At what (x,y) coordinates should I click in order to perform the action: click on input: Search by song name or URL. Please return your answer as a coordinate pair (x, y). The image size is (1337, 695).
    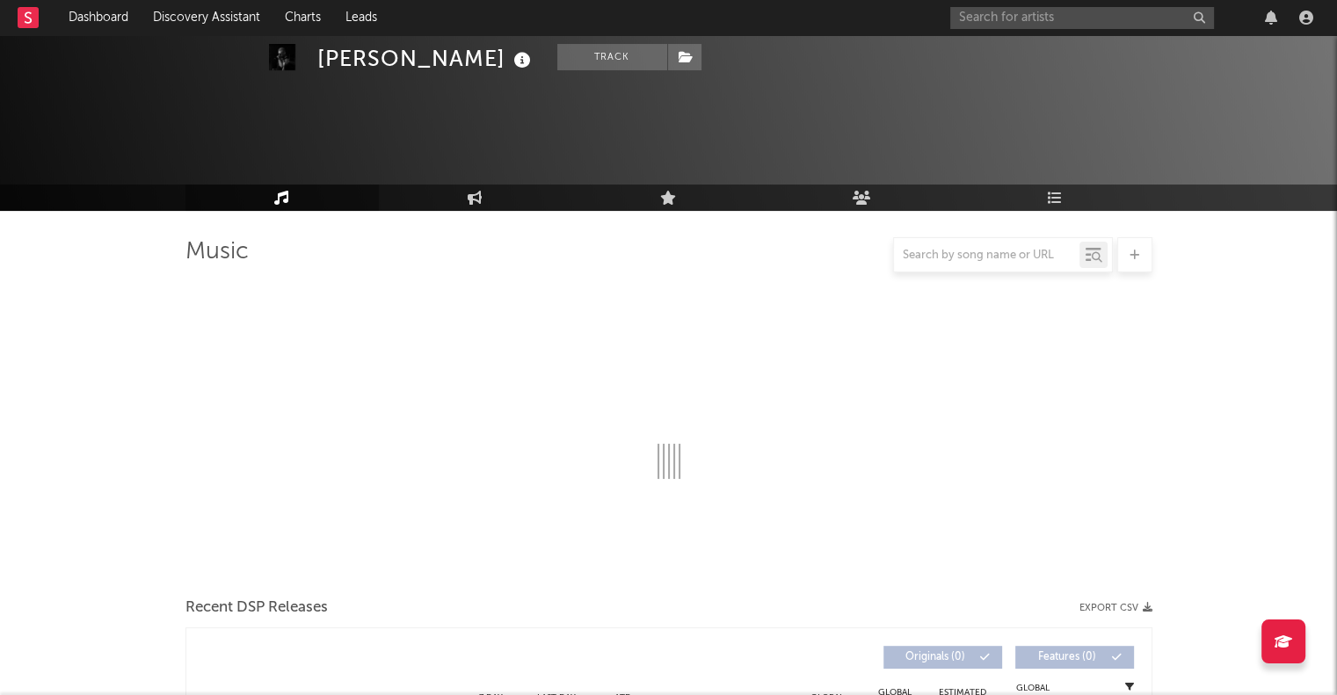
    Looking at the image, I should click on (986, 256).